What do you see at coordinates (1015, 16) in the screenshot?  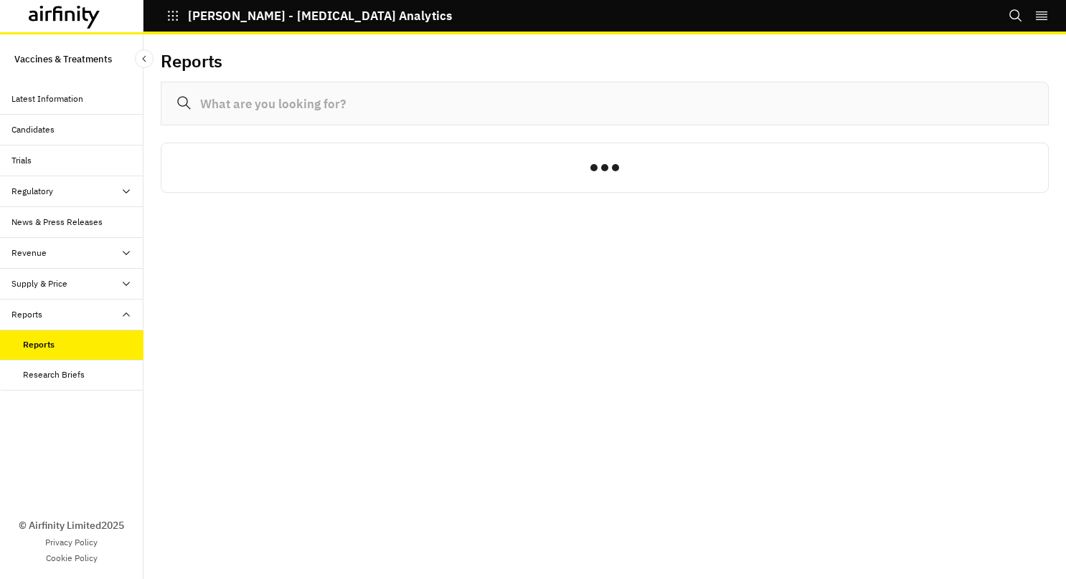 I see `button: Search` at bounding box center [1015, 16].